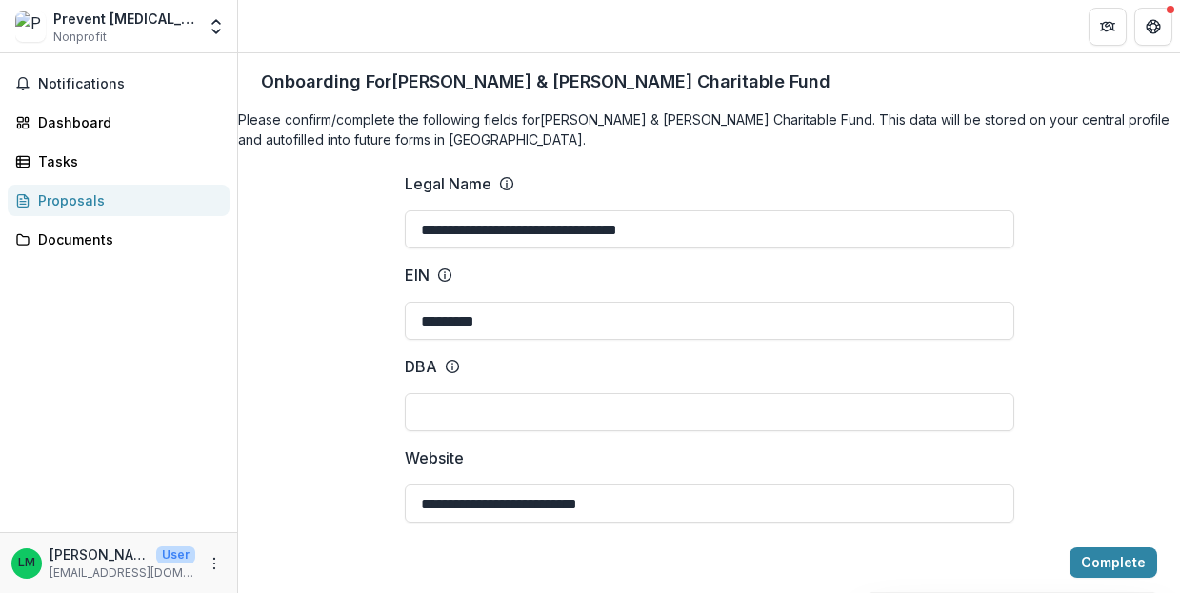 Image resolution: width=1180 pixels, height=593 pixels. What do you see at coordinates (126, 122) in the screenshot?
I see `div: Dashboard` at bounding box center [126, 122].